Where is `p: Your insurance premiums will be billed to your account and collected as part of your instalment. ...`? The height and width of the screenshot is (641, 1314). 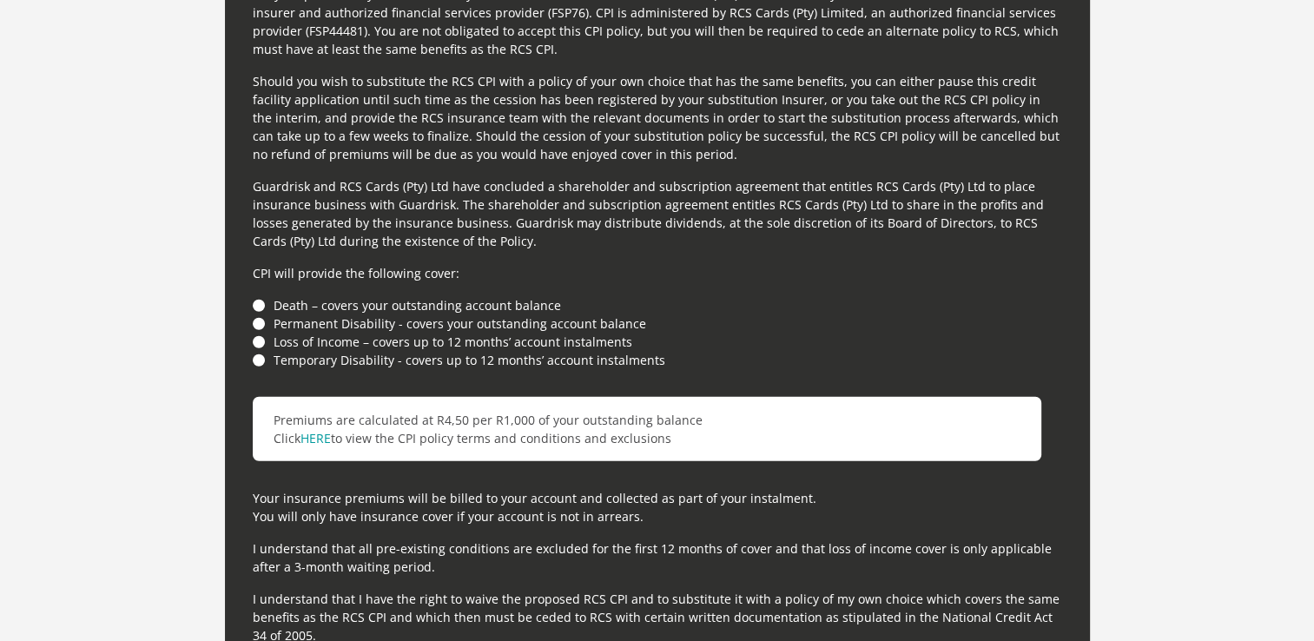
p: Your insurance premiums will be billed to your account and collected as part of your instalment. ... is located at coordinates (657, 507).